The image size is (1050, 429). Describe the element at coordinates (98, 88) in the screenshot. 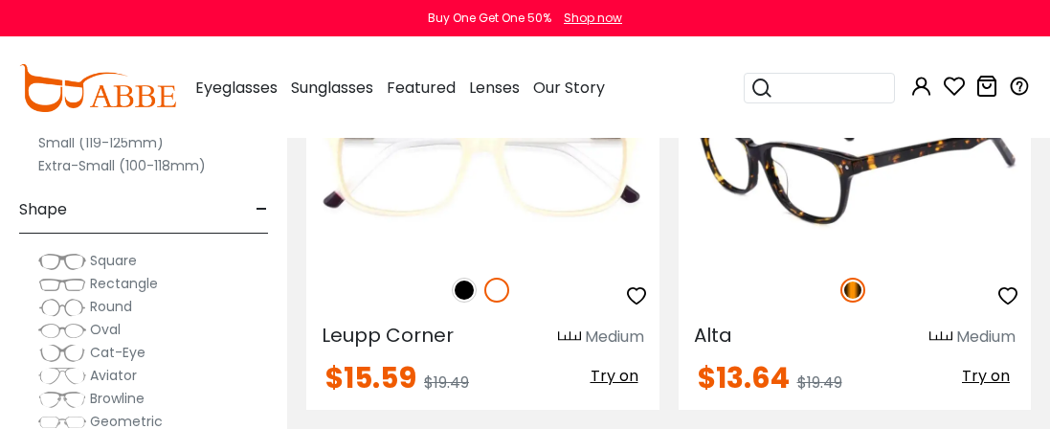

I see `img: abbeglasses.com` at that location.